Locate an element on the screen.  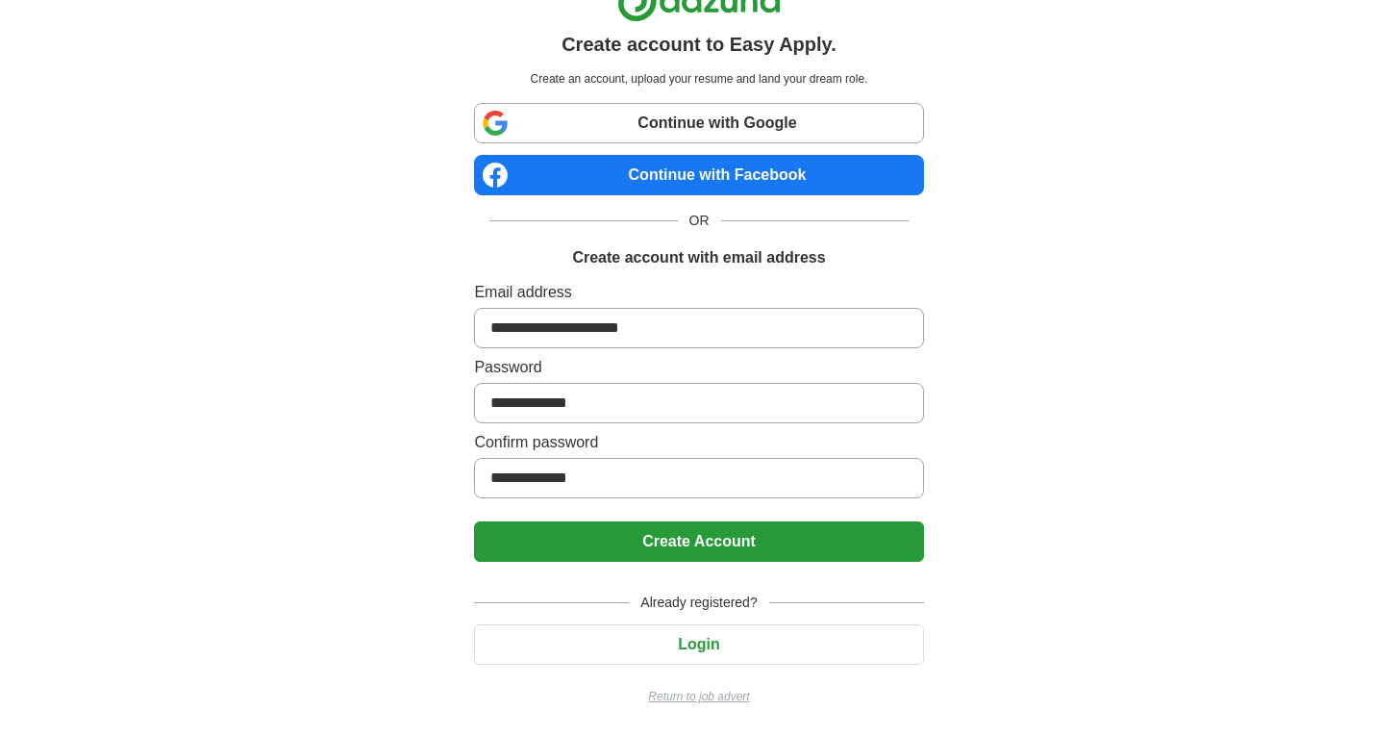
p: Return to job advert is located at coordinates (698, 696).